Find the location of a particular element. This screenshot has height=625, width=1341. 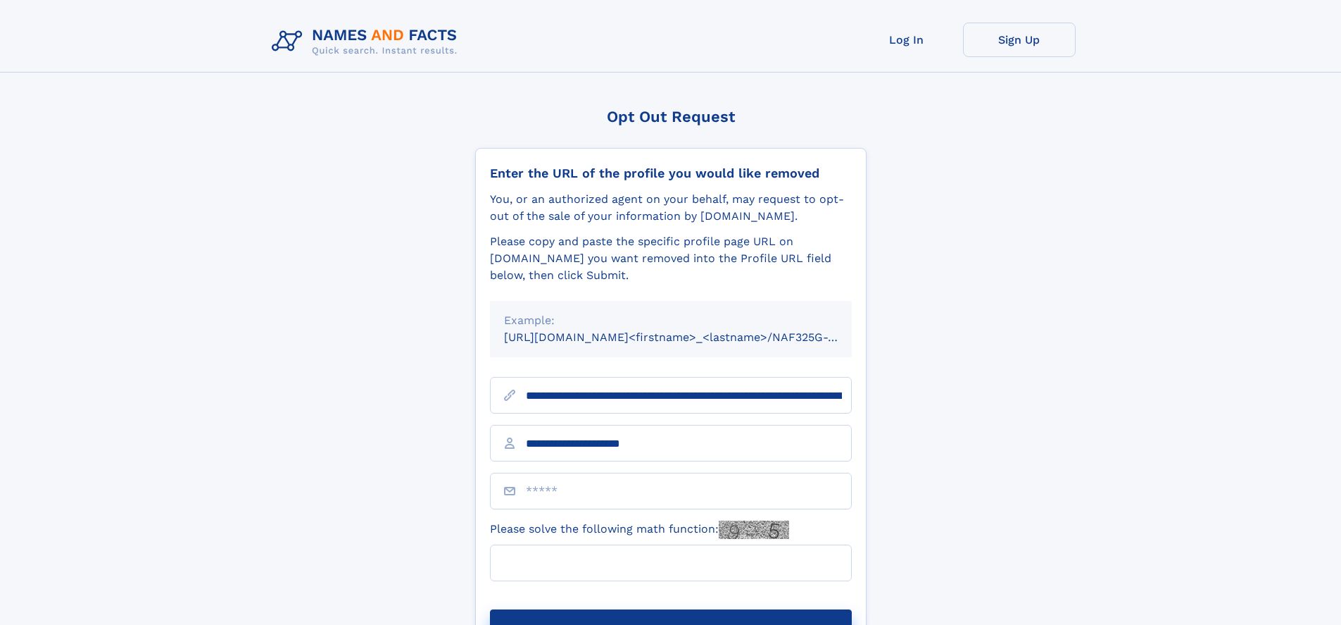

label: Please solve the following math function: is located at coordinates (639, 530).